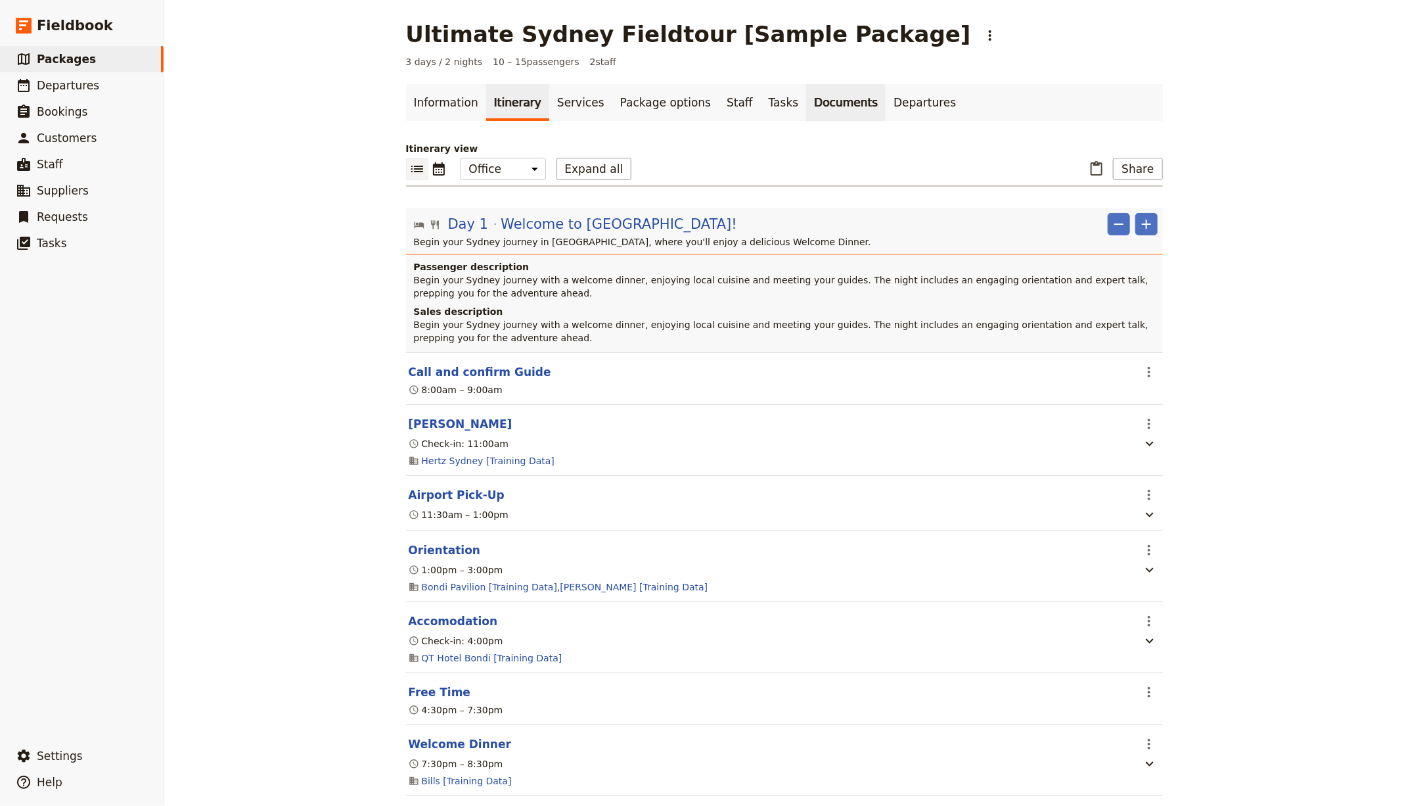 This screenshot has height=806, width=1404. What do you see at coordinates (68, 85) in the screenshot?
I see `span: Departures` at bounding box center [68, 85].